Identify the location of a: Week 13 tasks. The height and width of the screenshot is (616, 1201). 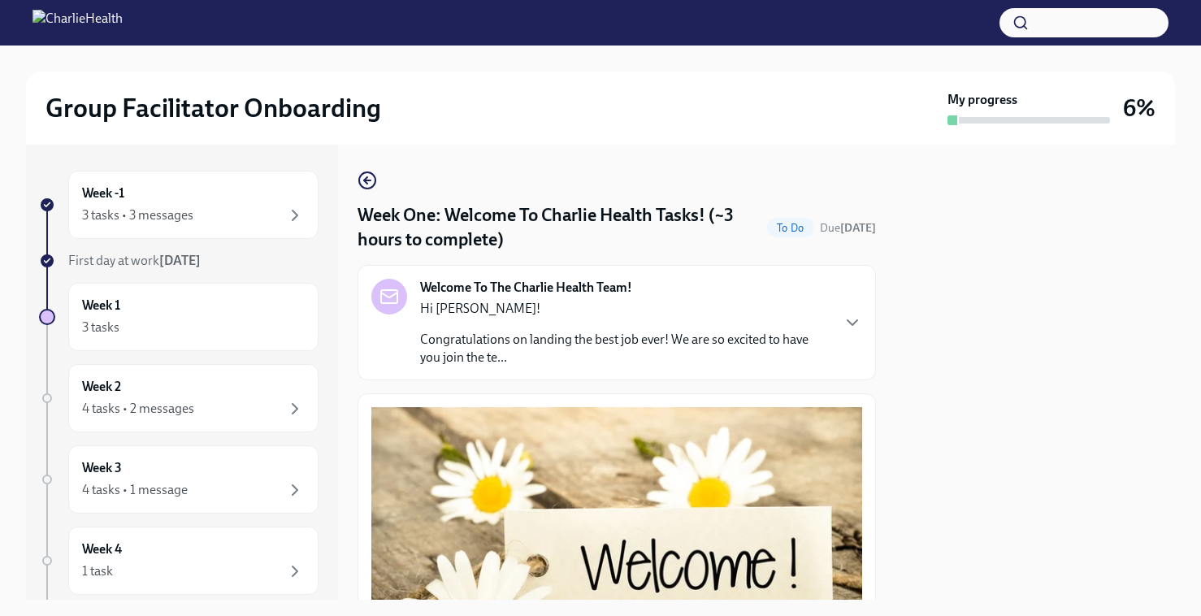
(179, 317).